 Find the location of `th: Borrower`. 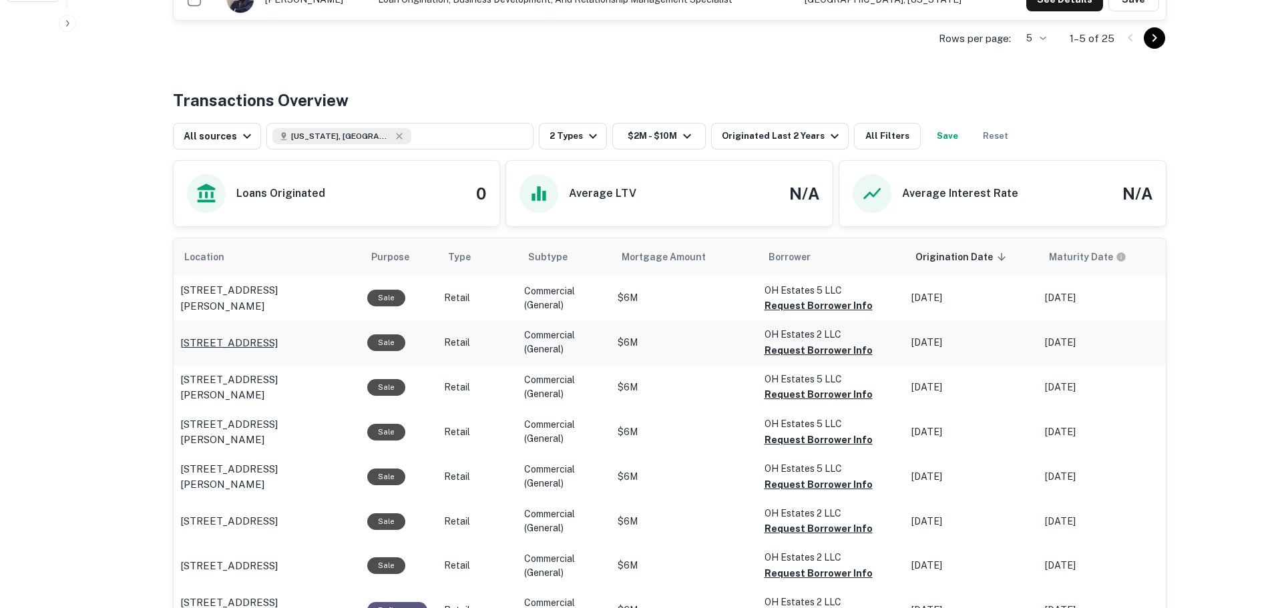

th: Borrower is located at coordinates (831, 257).